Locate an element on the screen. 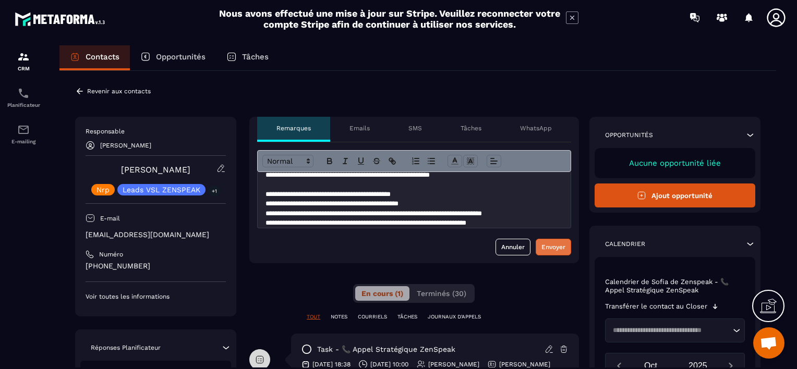 Image resolution: width=797 pixels, height=369 pixels. p: Voir toutes les informations is located at coordinates (155, 297).